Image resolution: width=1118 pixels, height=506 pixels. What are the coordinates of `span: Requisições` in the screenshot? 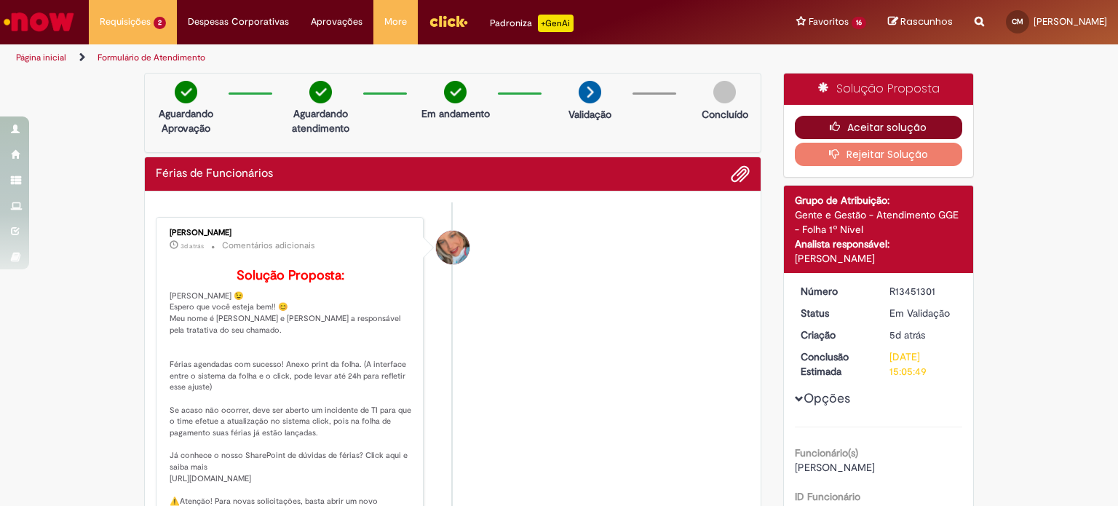 It's located at (125, 22).